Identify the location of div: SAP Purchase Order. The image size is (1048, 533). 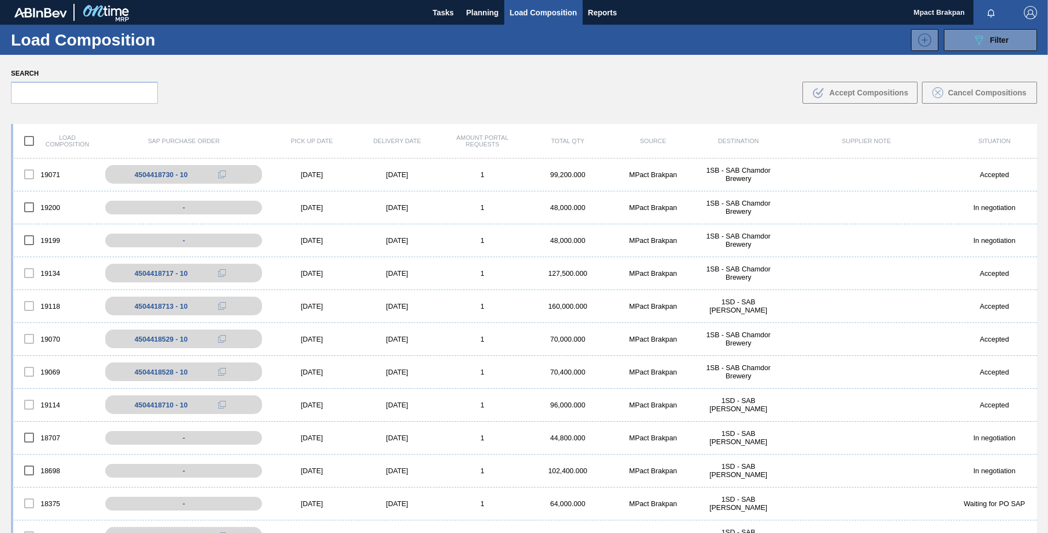
(184, 141).